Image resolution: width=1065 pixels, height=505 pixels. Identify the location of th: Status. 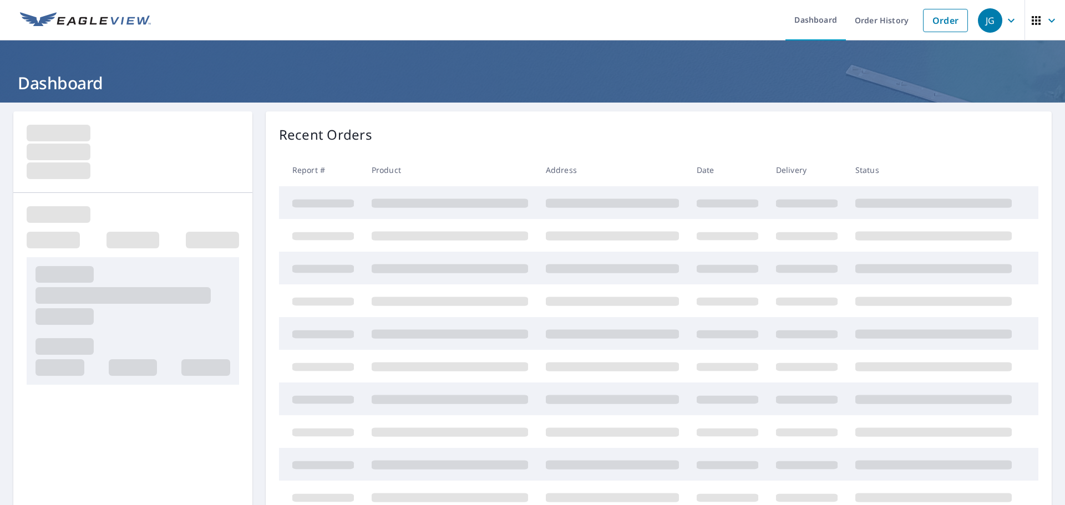
(934, 170).